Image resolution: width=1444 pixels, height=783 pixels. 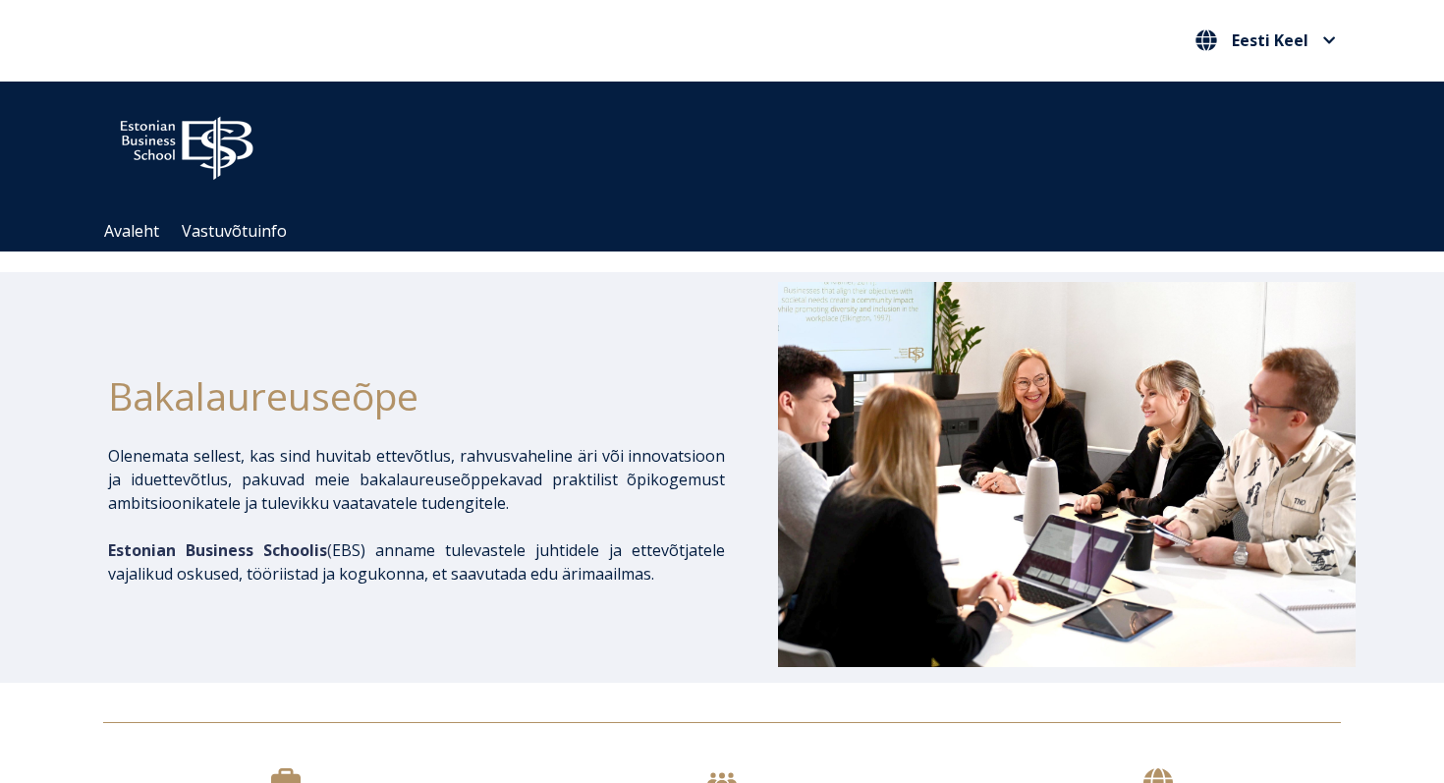 I want to click on a: Vastuvõtuinfo, so click(x=234, y=231).